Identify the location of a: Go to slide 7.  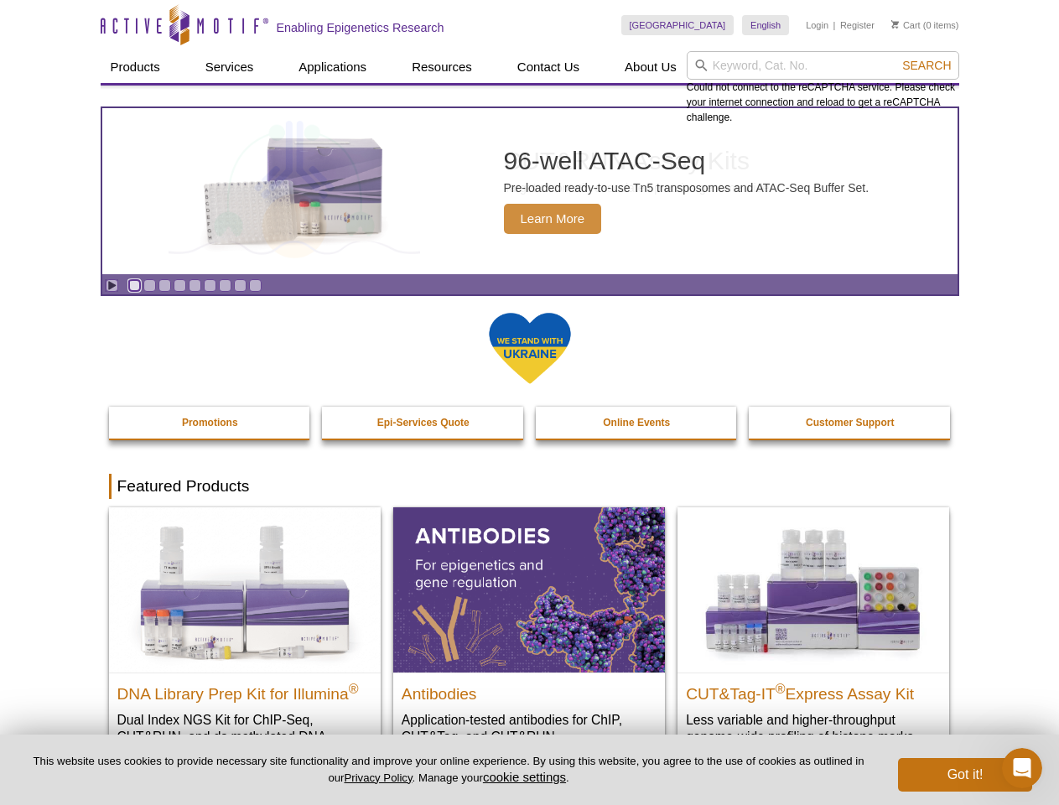
(225, 285).